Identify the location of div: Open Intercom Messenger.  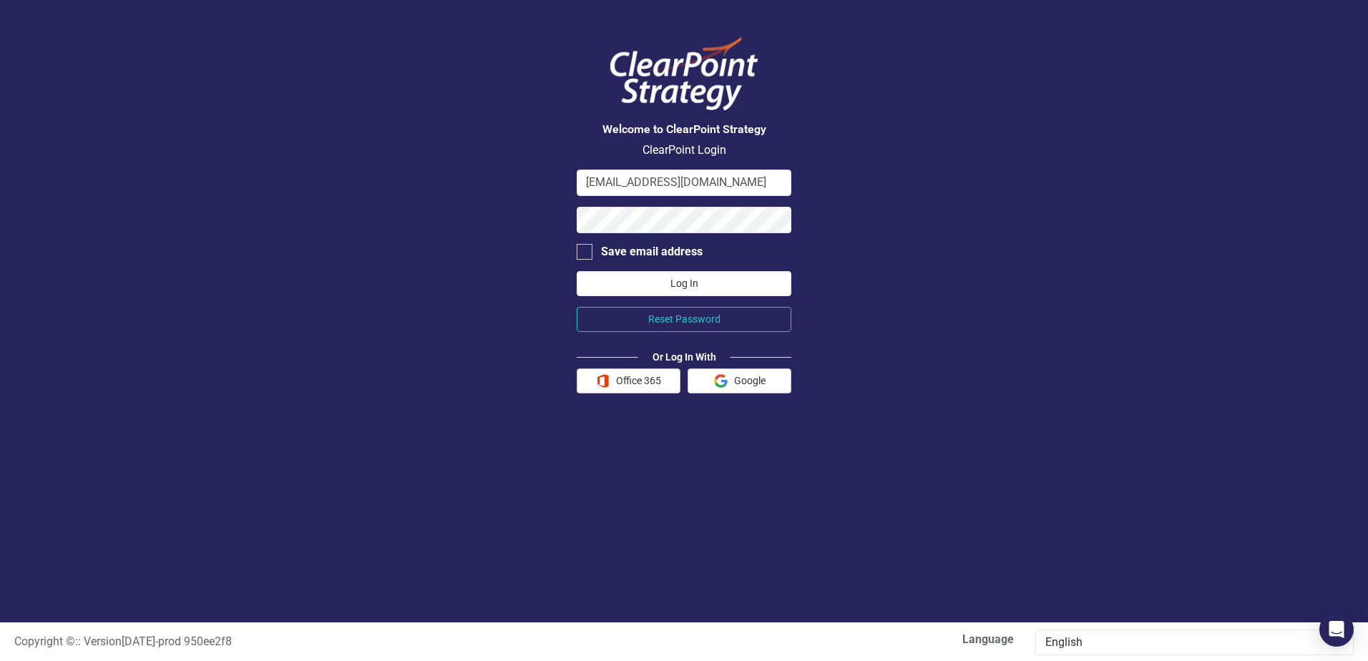
(1337, 630).